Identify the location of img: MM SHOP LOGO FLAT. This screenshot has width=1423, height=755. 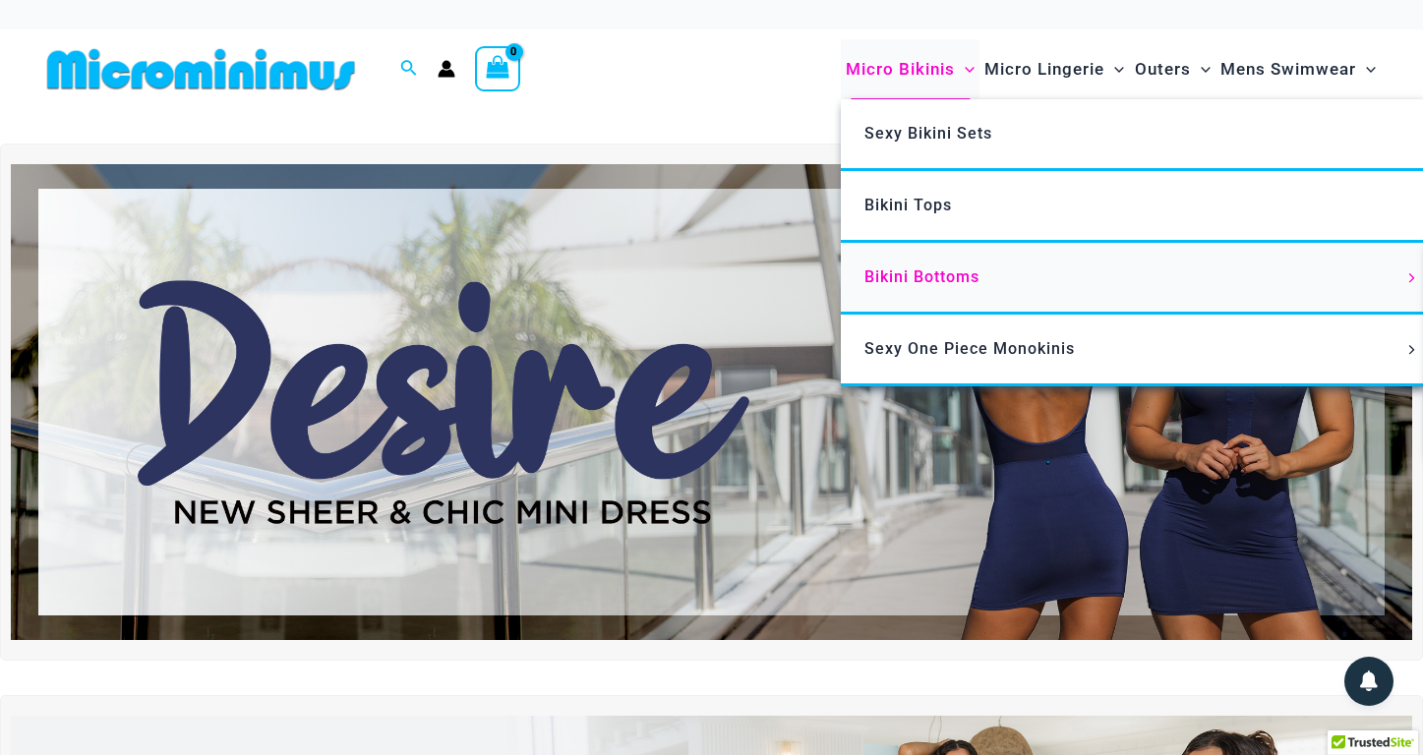
(201, 69).